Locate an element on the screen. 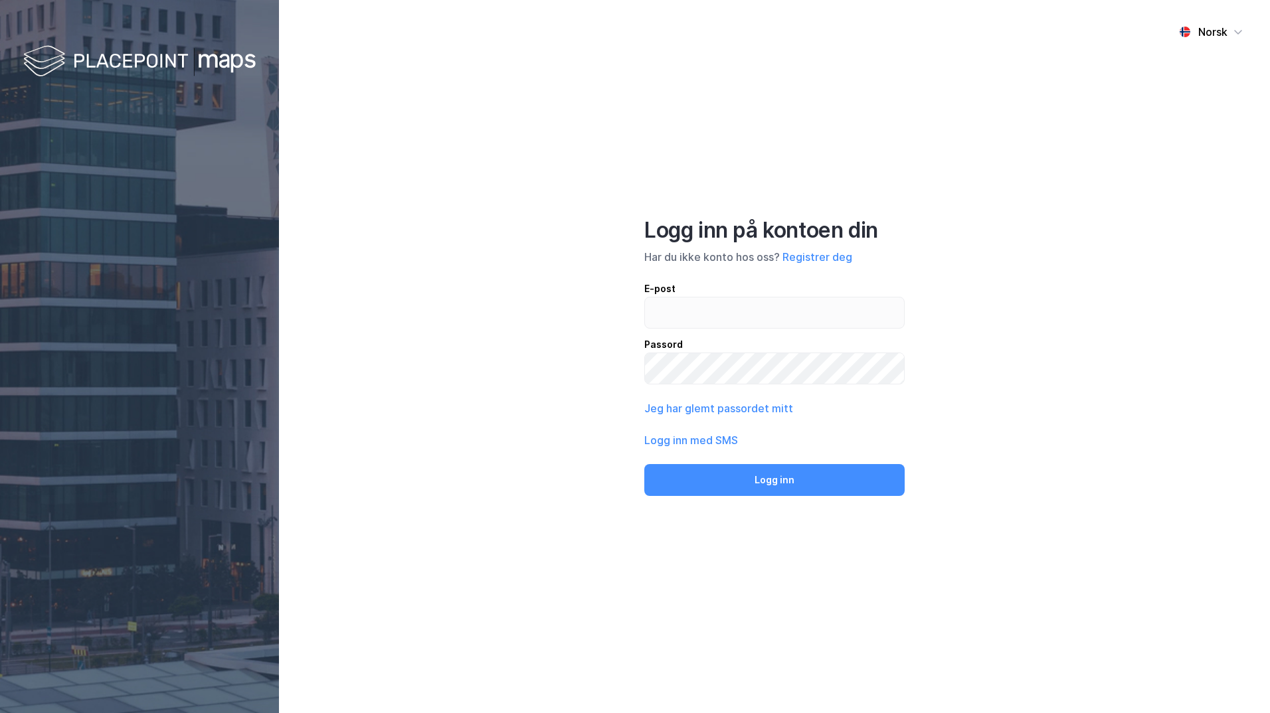 The image size is (1270, 713). img: logo-white.f07954bde2210d2a523dddb988cd2aa7.svg is located at coordinates (139, 62).